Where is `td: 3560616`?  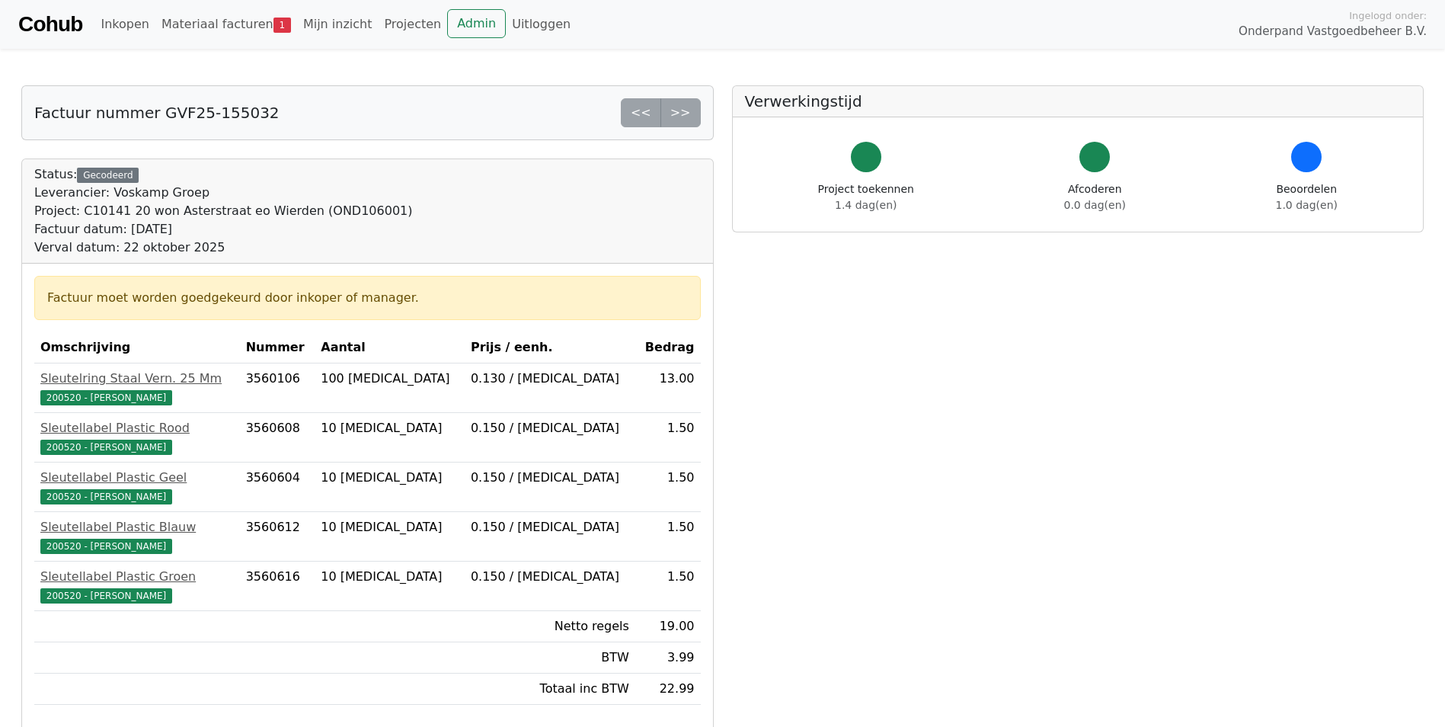 td: 3560616 is located at coordinates (277, 586).